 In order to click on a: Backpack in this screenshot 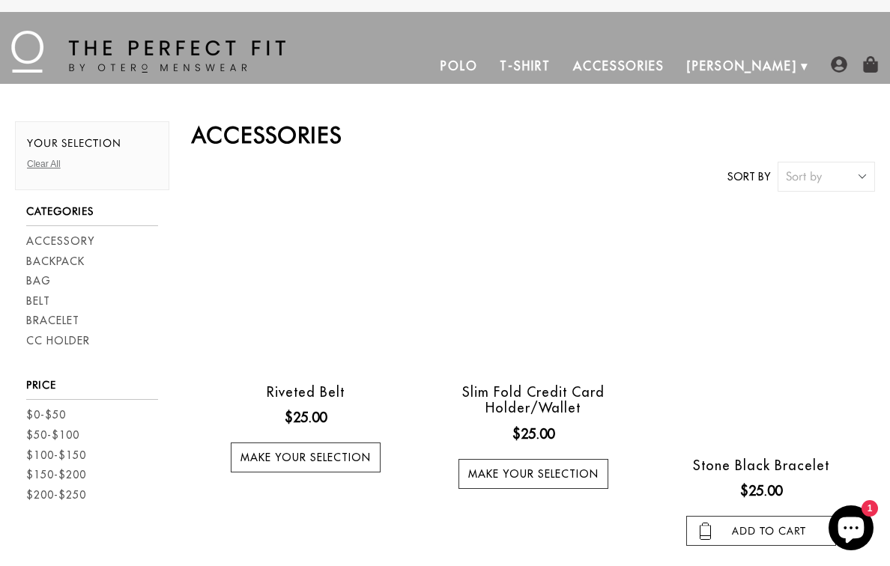, I will do `click(55, 261)`.